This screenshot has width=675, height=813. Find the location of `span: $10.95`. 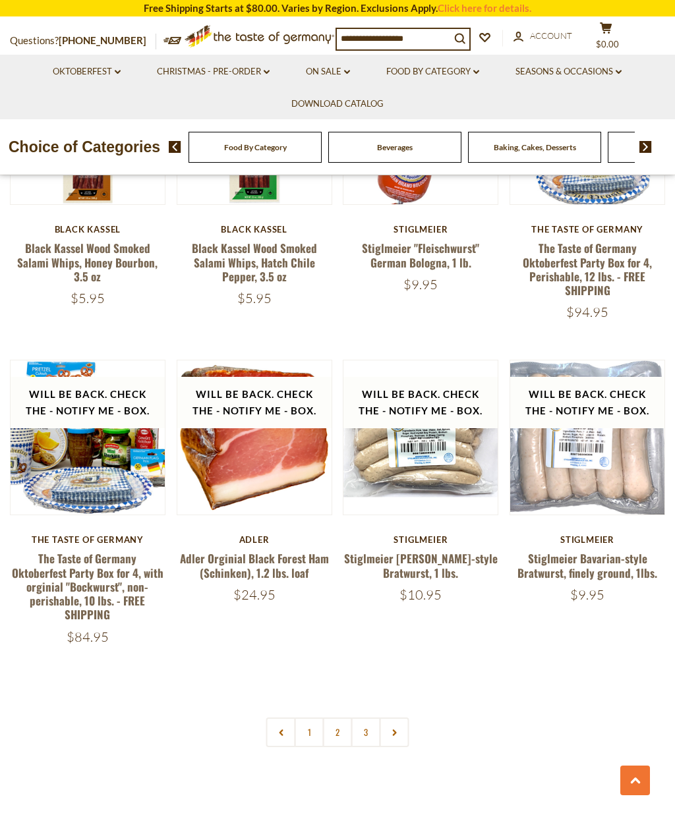

span: $10.95 is located at coordinates (420, 594).